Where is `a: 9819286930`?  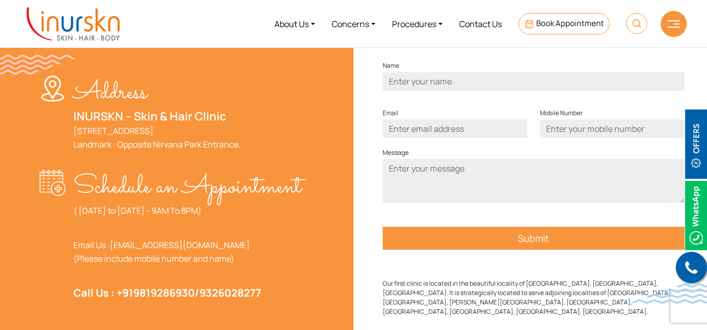
a: 9819286930 is located at coordinates (164, 292).